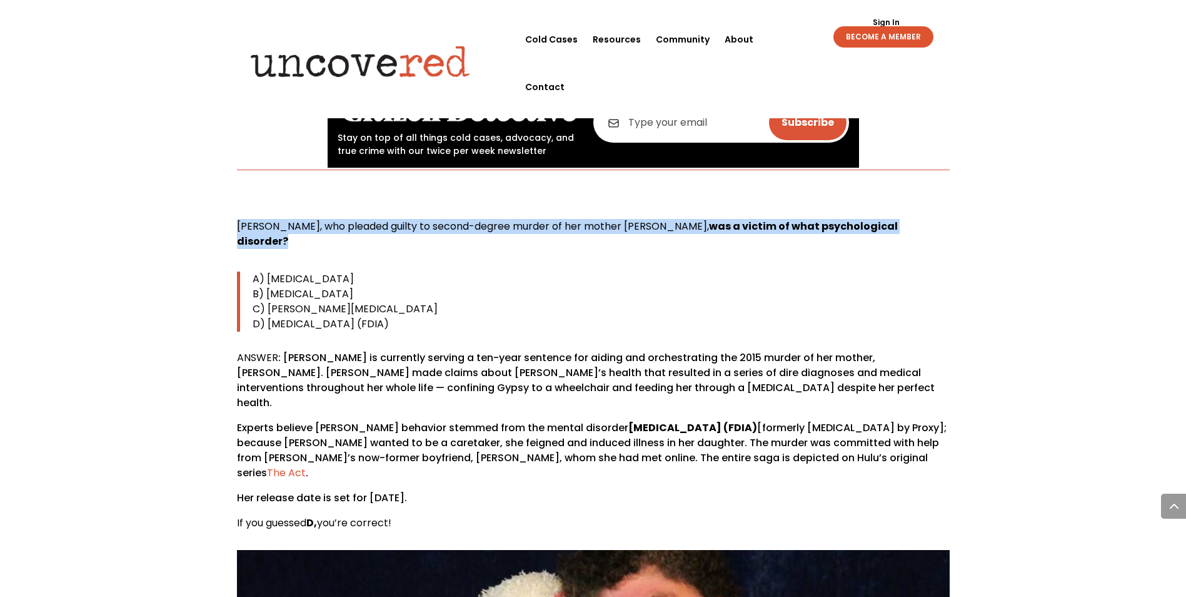 Image resolution: width=1186 pixels, height=597 pixels. I want to click on strong: ANSWER, so click(258, 357).